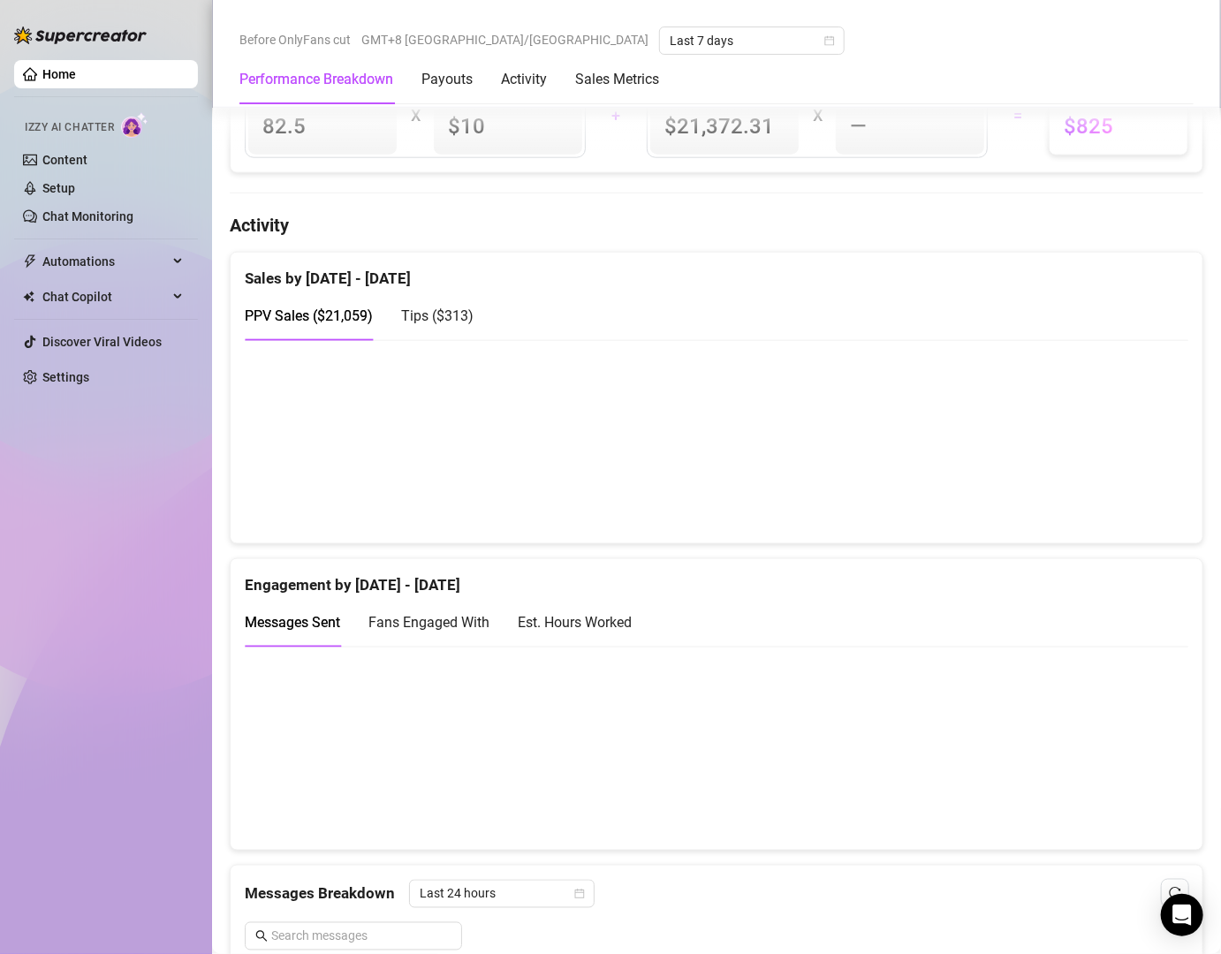 This screenshot has width=1221, height=954. Describe the element at coordinates (105, 297) in the screenshot. I see `span: Chat Copilot` at that location.